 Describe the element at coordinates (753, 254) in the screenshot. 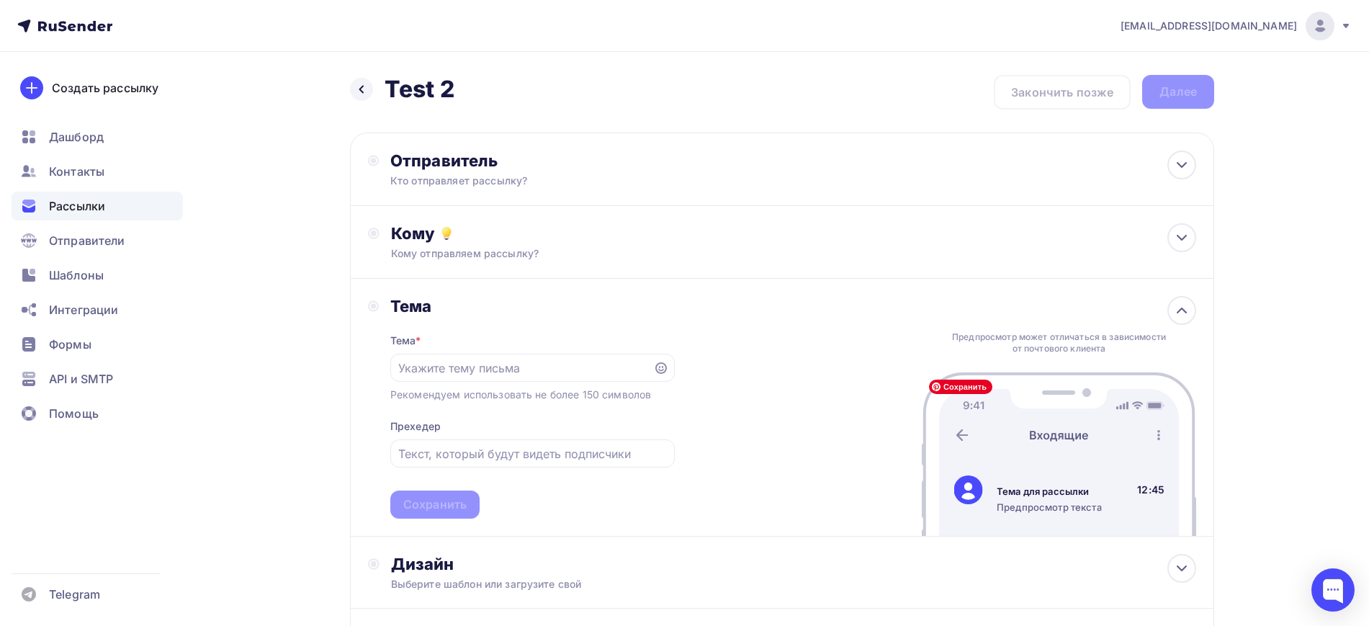

I see `div: Кому отправляем рассылку?` at that location.